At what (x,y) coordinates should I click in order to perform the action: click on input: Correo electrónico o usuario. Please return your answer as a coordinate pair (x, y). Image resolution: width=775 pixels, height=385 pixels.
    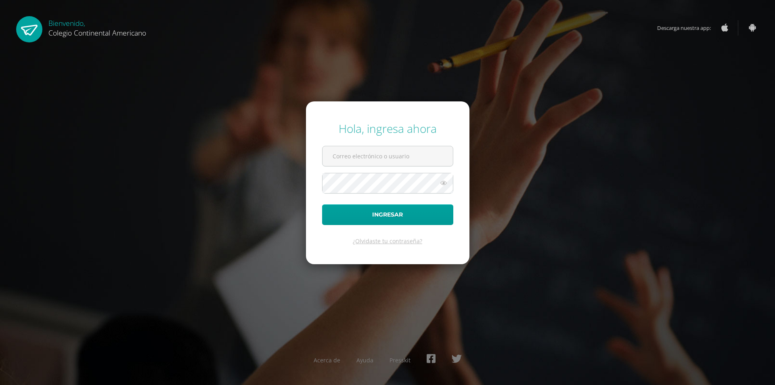
    Looking at the image, I should click on (388, 156).